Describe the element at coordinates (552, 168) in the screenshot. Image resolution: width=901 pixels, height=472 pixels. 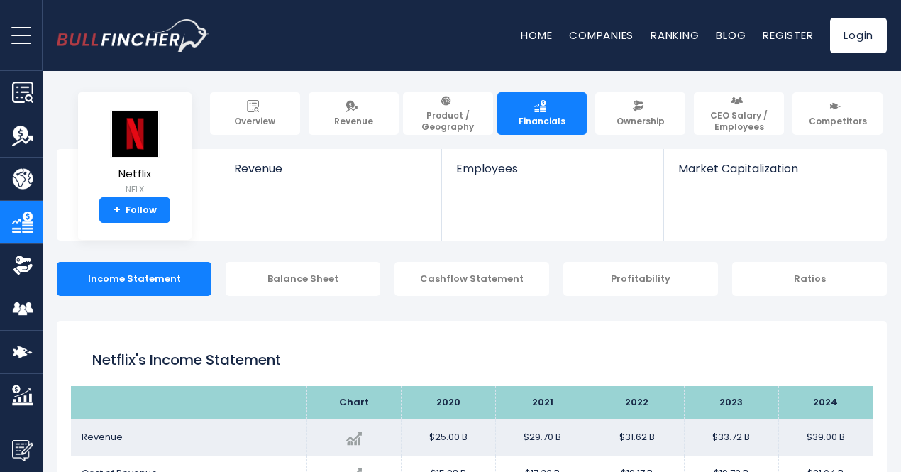
I see `span: Employees` at that location.